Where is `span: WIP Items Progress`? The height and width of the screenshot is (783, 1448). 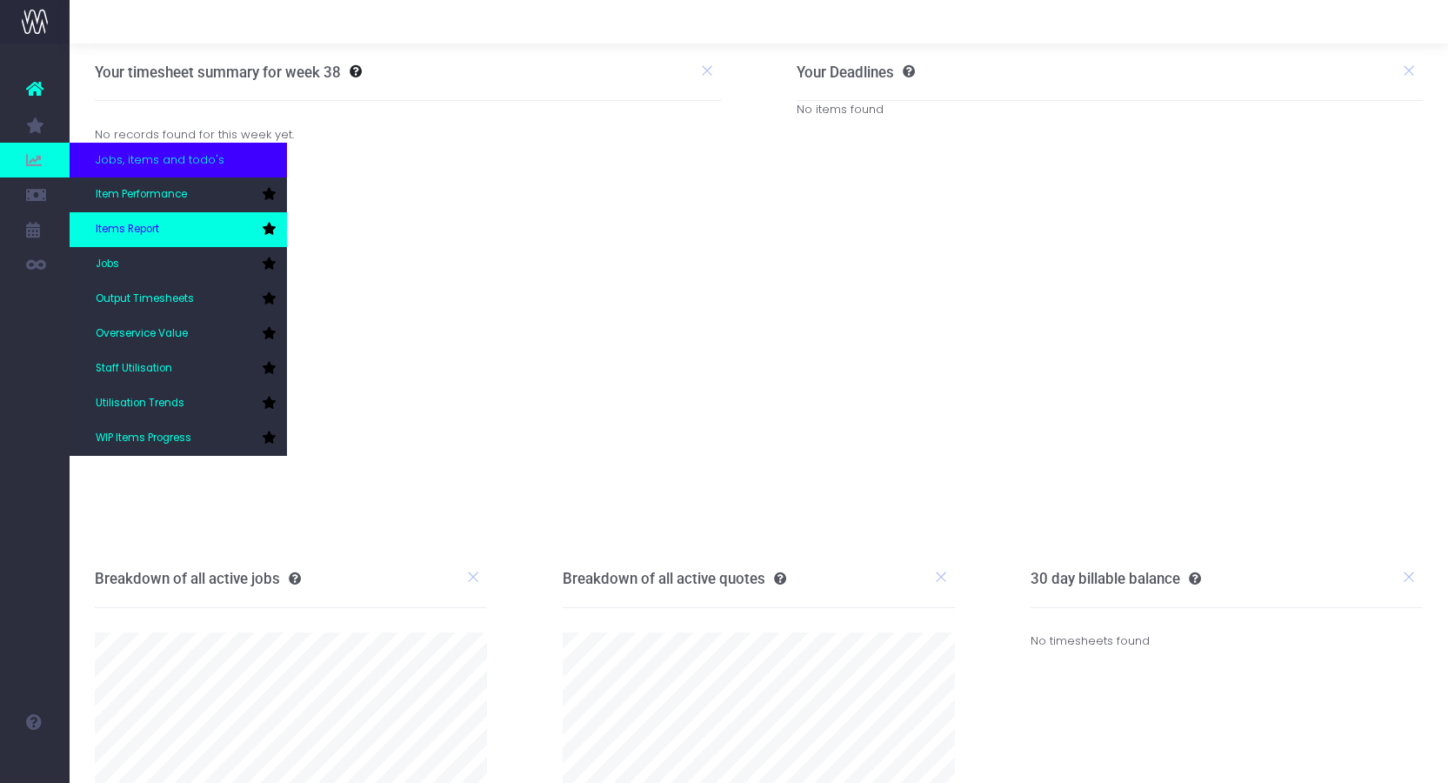 span: WIP Items Progress is located at coordinates (143, 438).